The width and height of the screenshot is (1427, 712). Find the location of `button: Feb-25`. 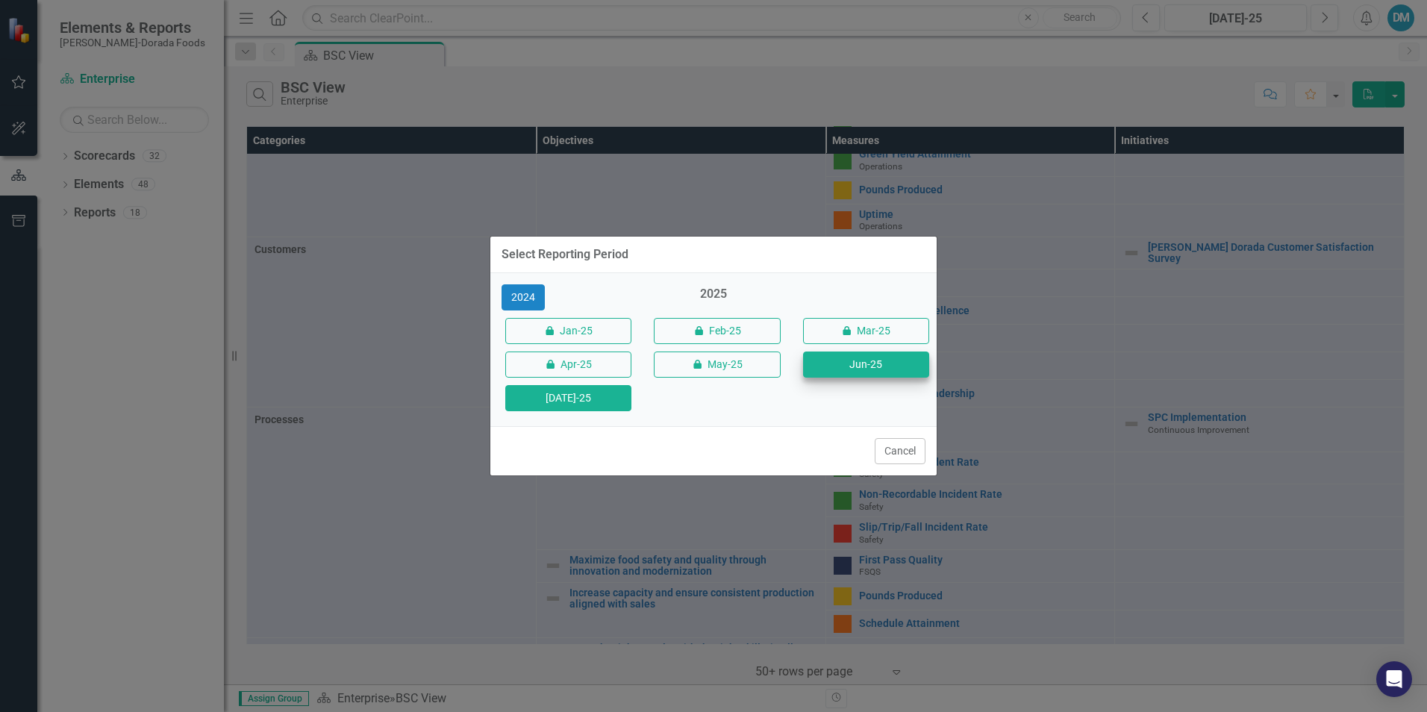

button: Feb-25 is located at coordinates (717, 331).